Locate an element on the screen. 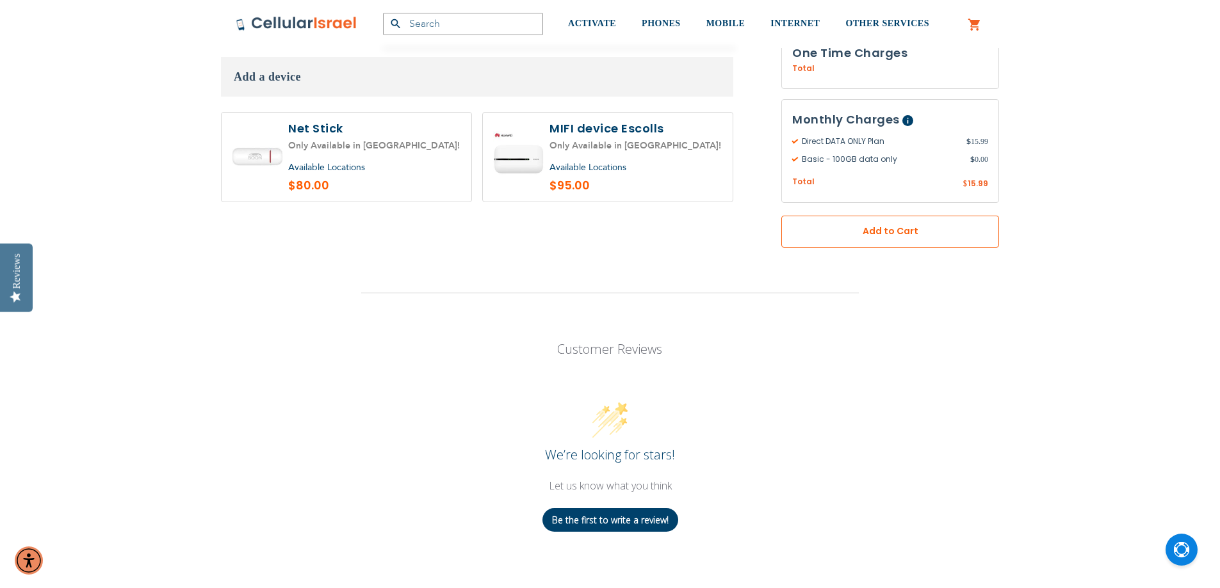  button: Be the first to write a review! is located at coordinates (610, 520).